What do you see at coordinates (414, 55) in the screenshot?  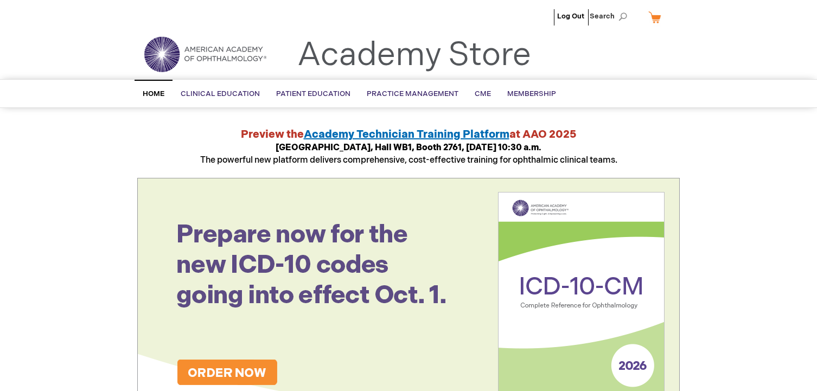 I see `a: Academy Store` at bounding box center [414, 55].